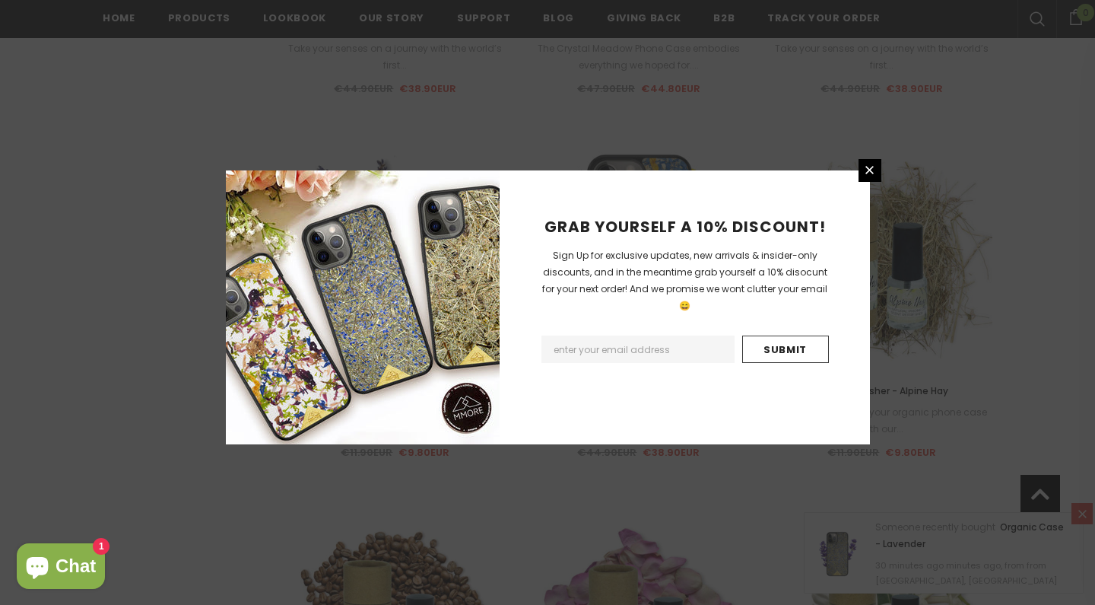 Image resolution: width=1095 pixels, height=605 pixels. What do you see at coordinates (685, 227) in the screenshot?
I see `span: GRAB YOURSELF A 10% DISCOUNT!` at bounding box center [685, 227].